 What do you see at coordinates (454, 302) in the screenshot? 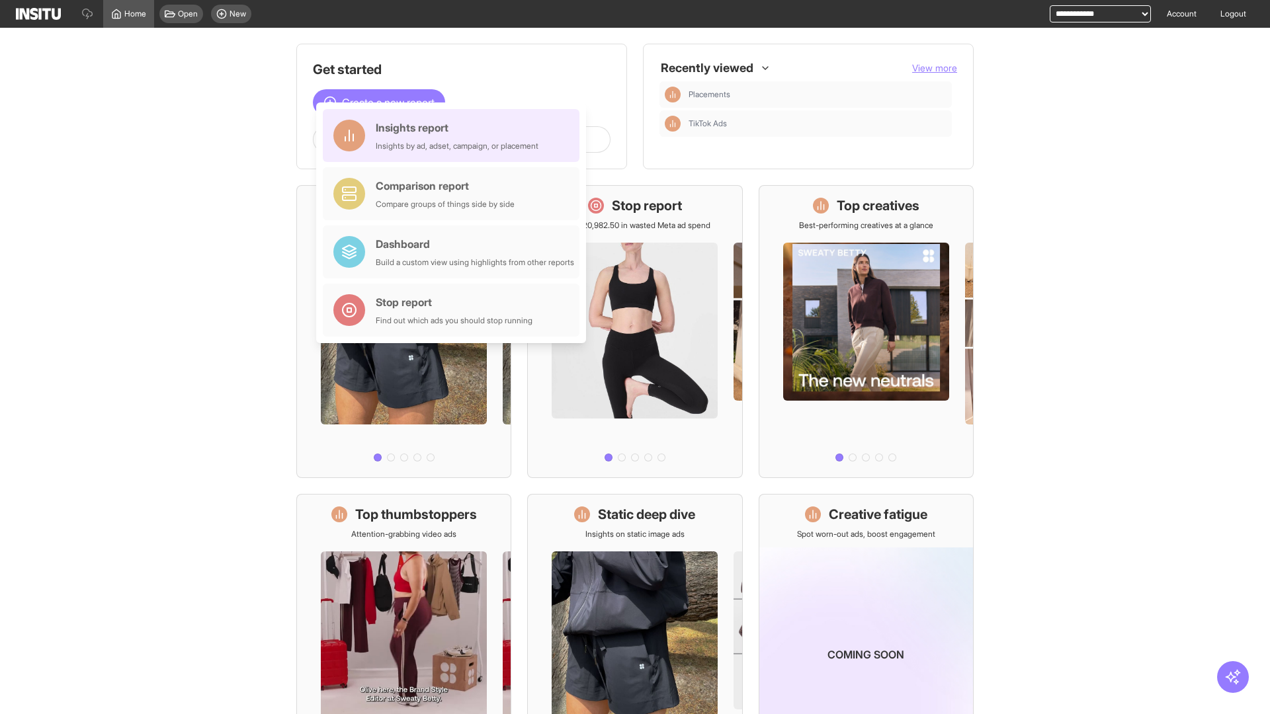
I see `div: Stop report` at bounding box center [454, 302].